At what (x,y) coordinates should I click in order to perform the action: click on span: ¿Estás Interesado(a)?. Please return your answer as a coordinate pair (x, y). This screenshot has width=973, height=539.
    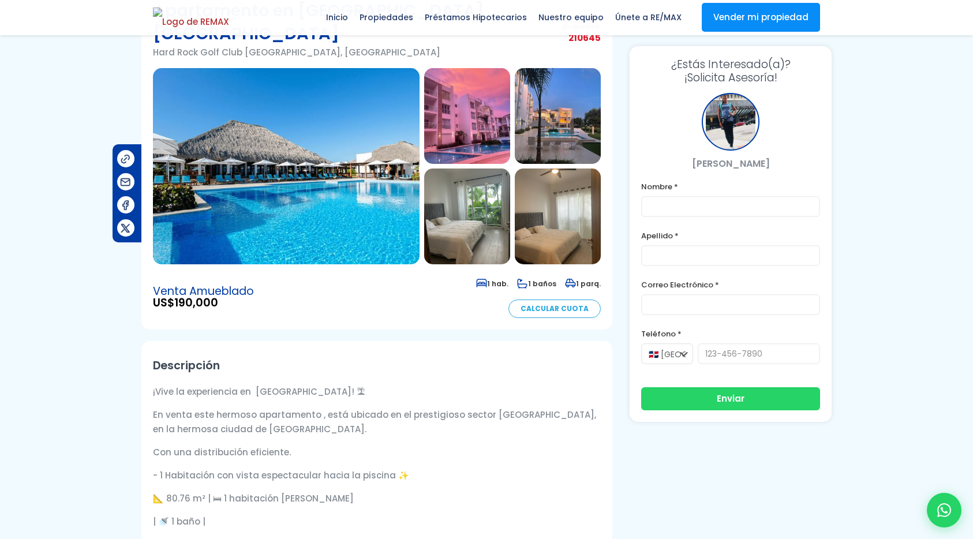
    Looking at the image, I should click on (730, 64).